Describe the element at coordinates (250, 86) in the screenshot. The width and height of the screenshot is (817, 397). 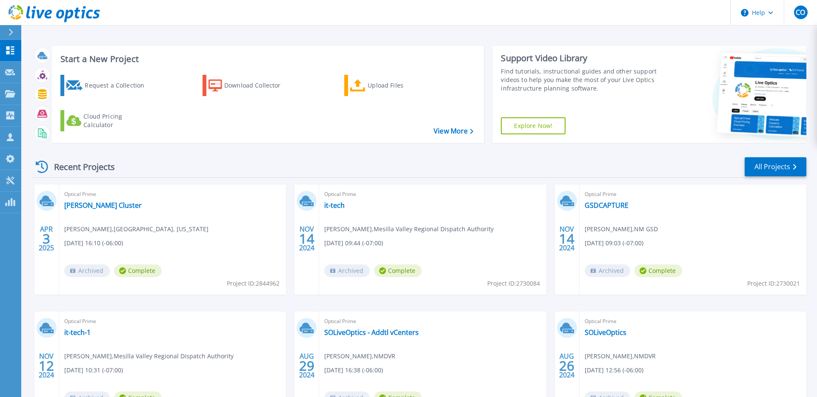
I see `a: Download Collector` at that location.